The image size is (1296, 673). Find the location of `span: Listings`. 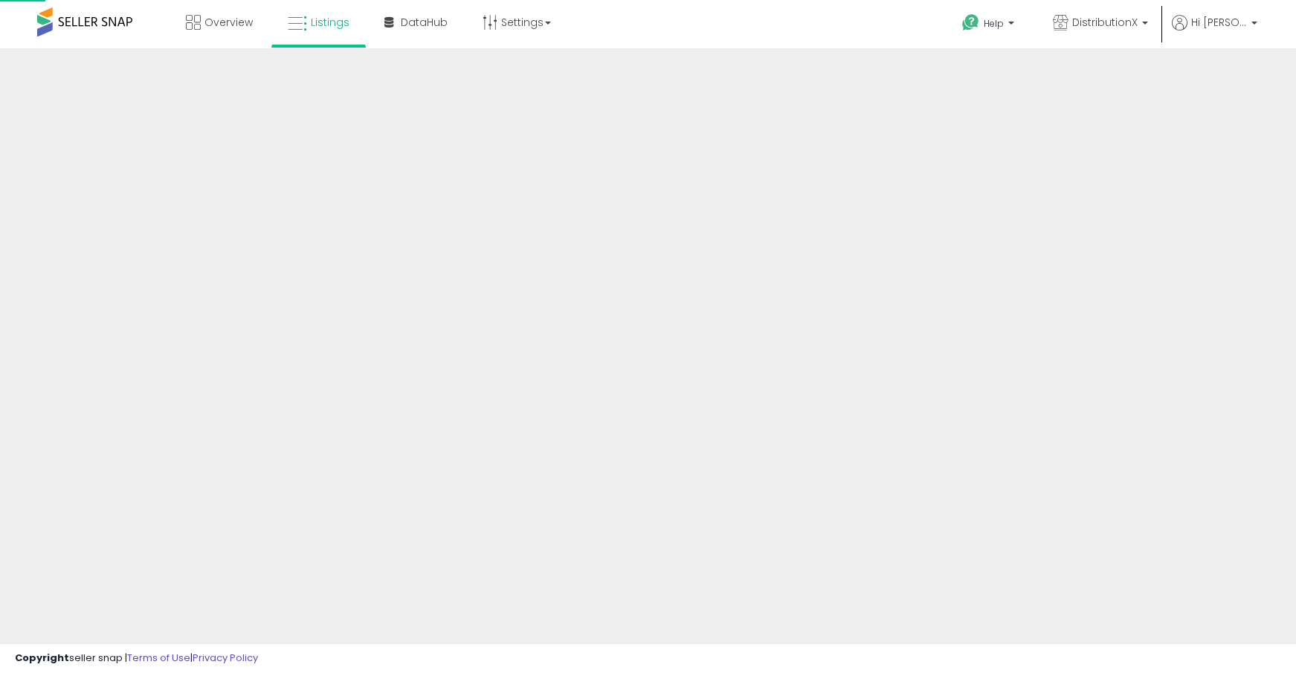

span: Listings is located at coordinates (330, 22).